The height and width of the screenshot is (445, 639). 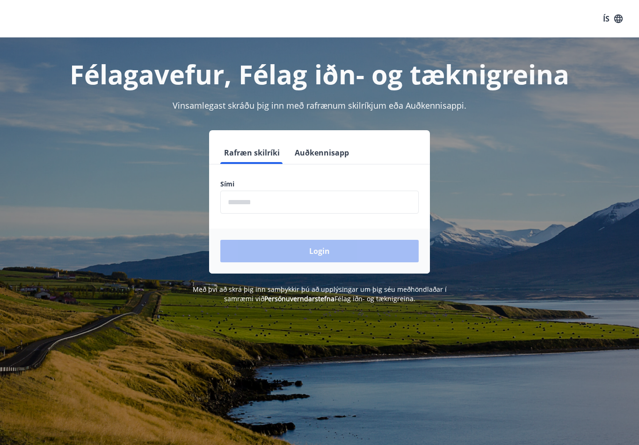 I want to click on span: Með því að skrá þig inn samþykkir þú að upplýsingar um þig séu meðhöndlaðar í samræmi við Félag i..., so click(x=320, y=293).